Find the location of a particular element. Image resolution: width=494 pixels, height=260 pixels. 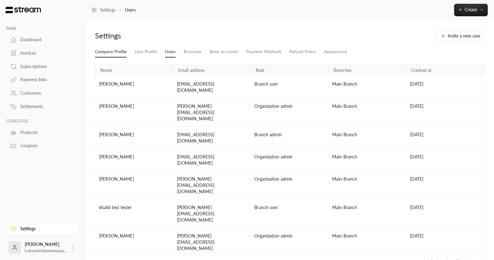

a: Invoices is located at coordinates (42, 53).